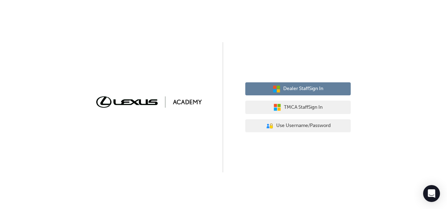 Image resolution: width=447 pixels, height=209 pixels. I want to click on span: Dealer Staff Sign In, so click(303, 89).